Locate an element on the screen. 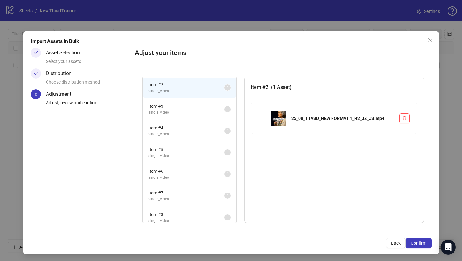 The width and height of the screenshot is (462, 261). h2: Adjust your items is located at coordinates (283, 53).